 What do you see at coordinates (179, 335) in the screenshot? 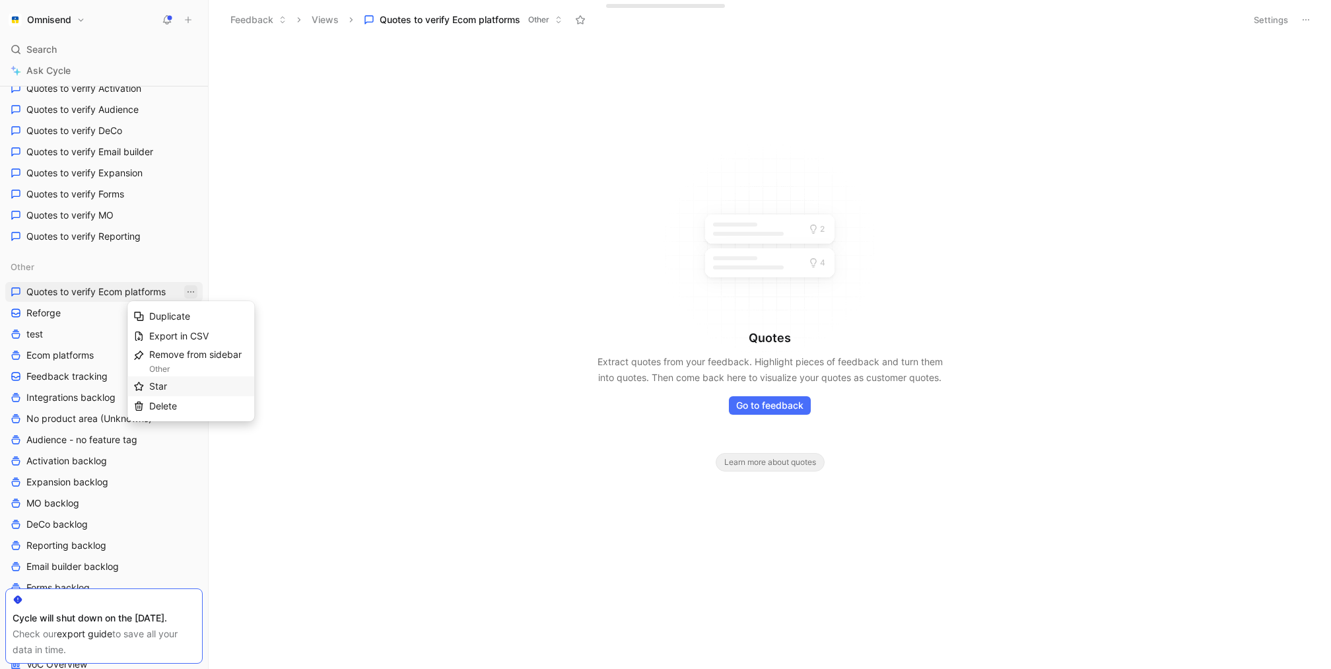
I see `span: Export in CSV` at bounding box center [179, 335].